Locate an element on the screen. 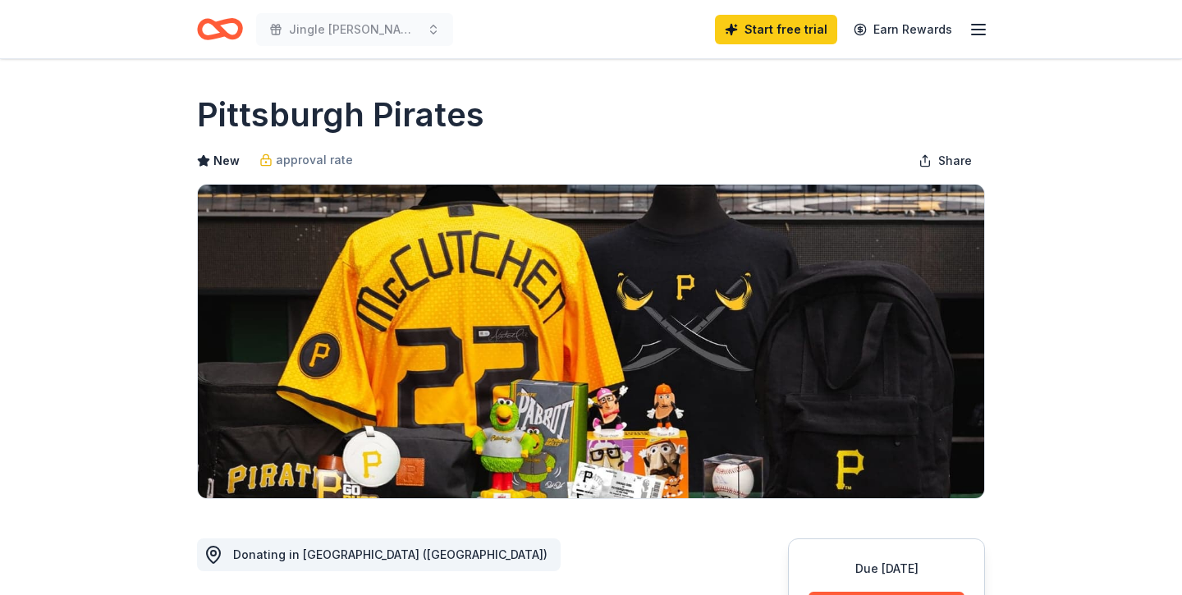 The width and height of the screenshot is (1182, 595). h1: Pittsburgh Pirates is located at coordinates (341, 115).